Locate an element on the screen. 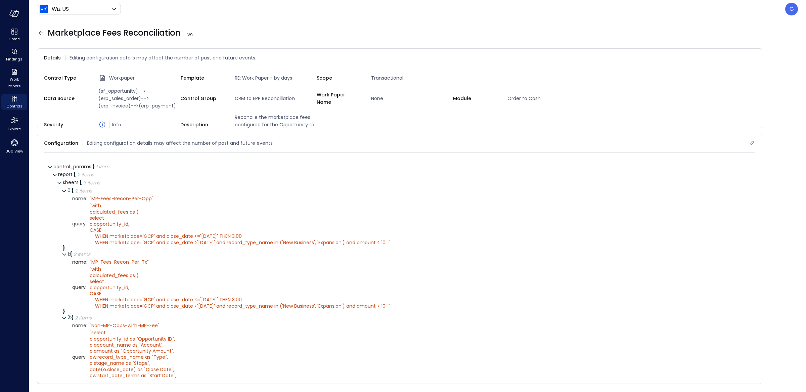  span: control_params is located at coordinates (73, 167).